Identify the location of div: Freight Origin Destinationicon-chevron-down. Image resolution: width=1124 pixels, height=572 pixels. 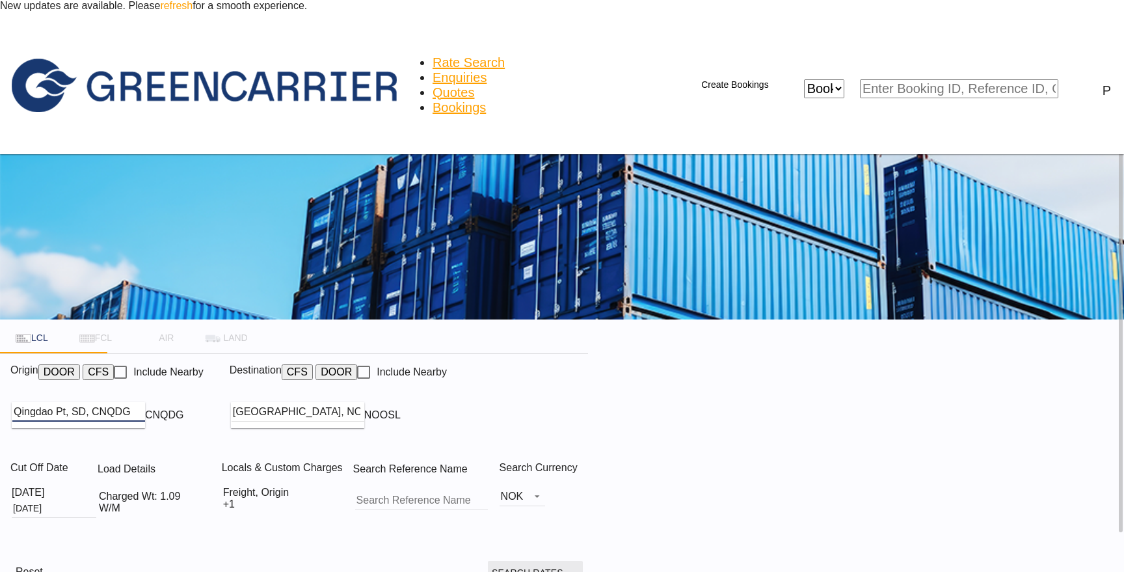
(271, 498).